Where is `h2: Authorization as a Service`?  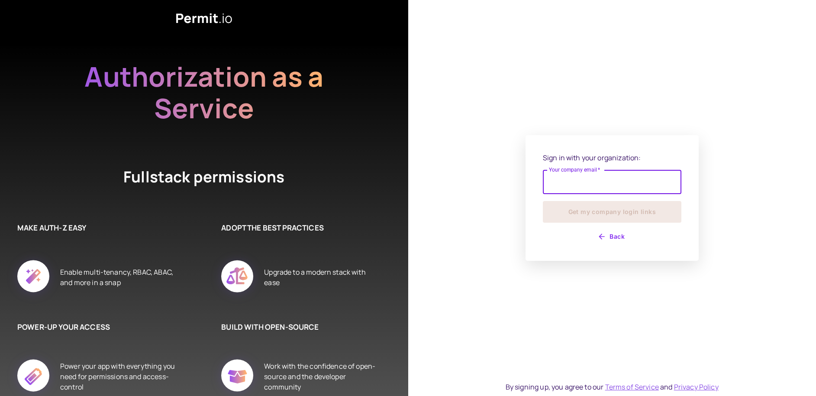
h2: Authorization as a Service is located at coordinates (204, 92).